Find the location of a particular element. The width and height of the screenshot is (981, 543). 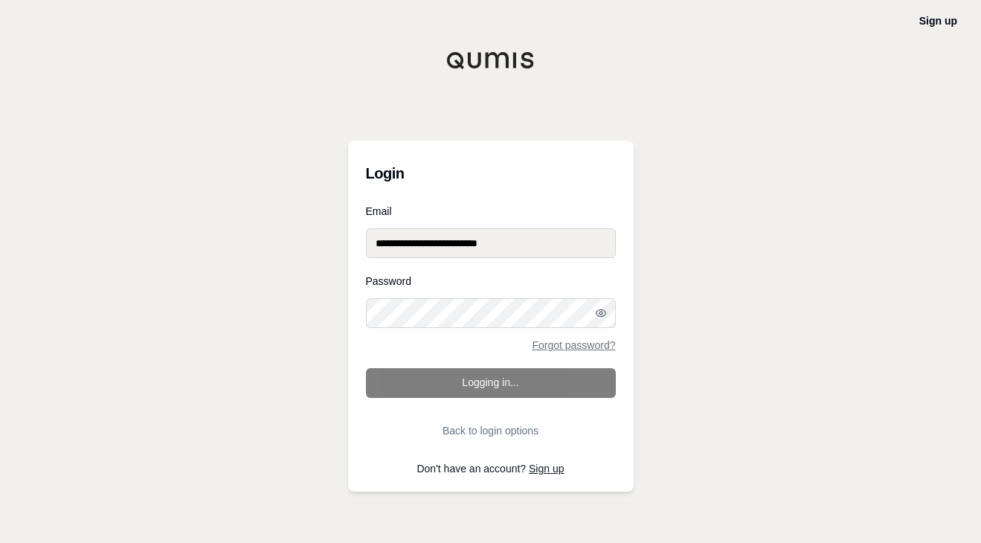

label: Password is located at coordinates (491, 281).